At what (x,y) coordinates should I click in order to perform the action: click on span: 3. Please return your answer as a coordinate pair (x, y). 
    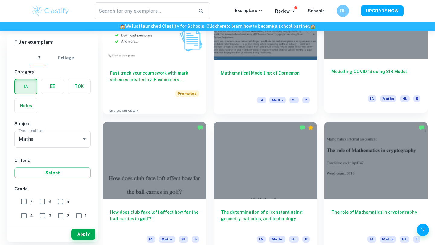
    Looking at the image, I should click on (50, 216).